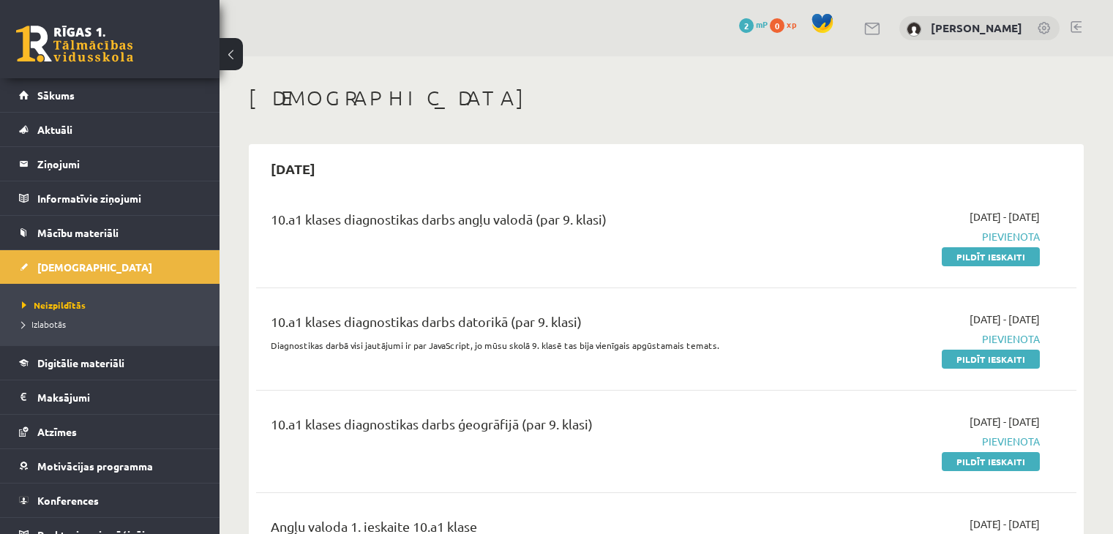 The width and height of the screenshot is (1113, 534). I want to click on a: Konferences, so click(110, 501).